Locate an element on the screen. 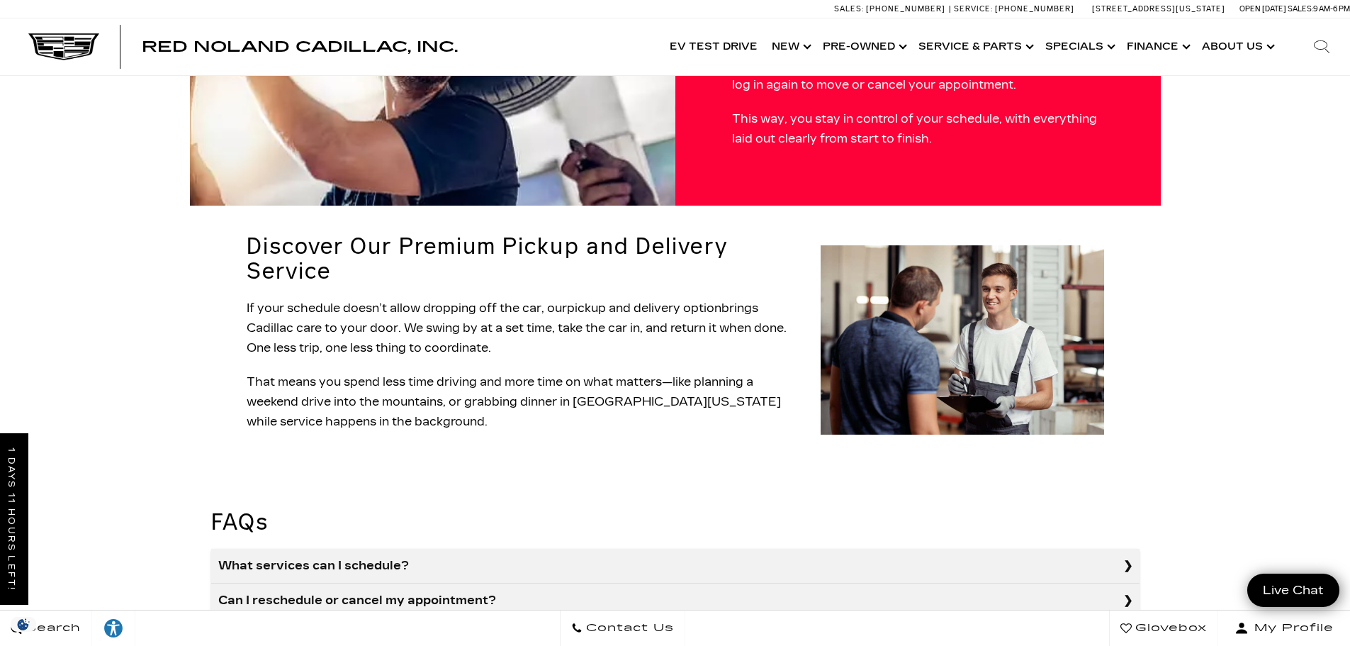 The image size is (1350, 646). div: Search is located at coordinates (1322, 47).